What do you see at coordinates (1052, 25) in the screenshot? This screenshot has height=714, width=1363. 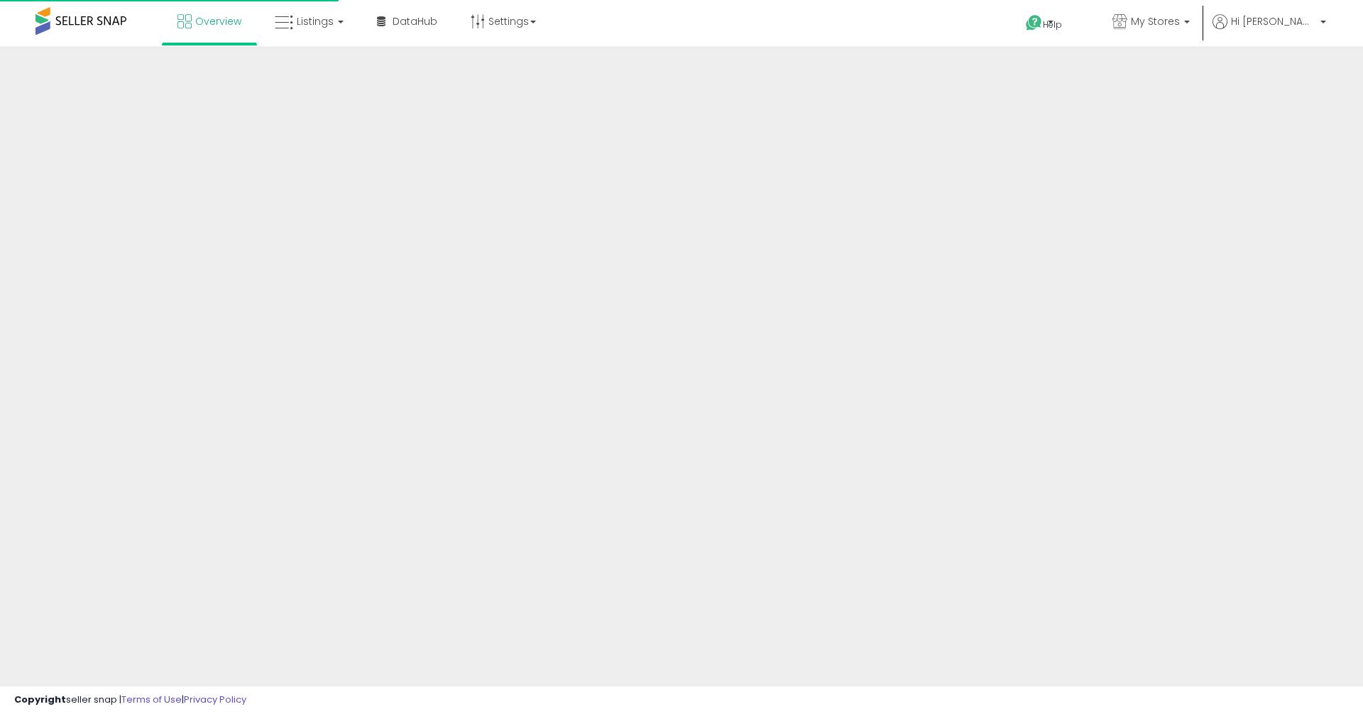 I see `a: Help` at bounding box center [1052, 25].